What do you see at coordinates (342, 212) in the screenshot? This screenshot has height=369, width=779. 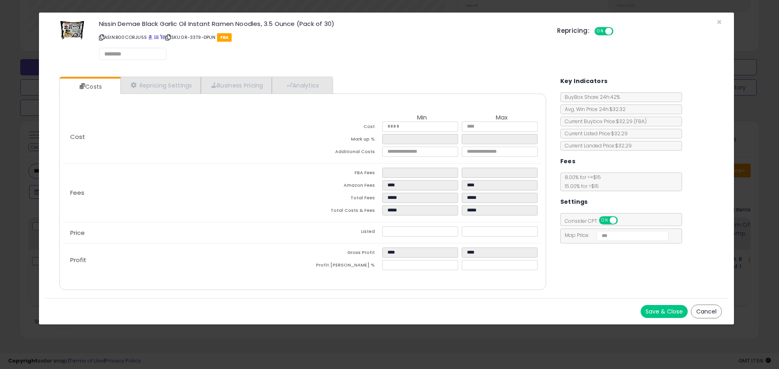 I see `td: Total Costs & Fees` at bounding box center [342, 212].